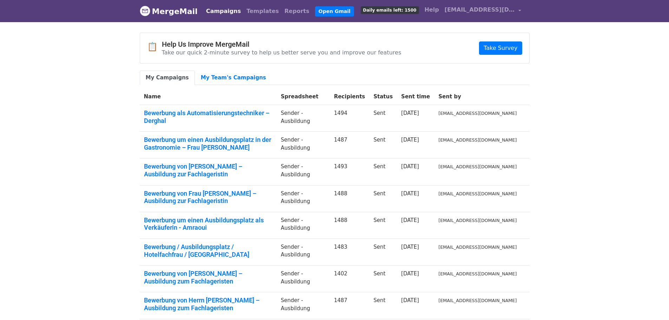 This screenshot has width=669, height=320. Describe the element at coordinates (281, 44) in the screenshot. I see `h4: Help Us Improve MergeMail` at that location.